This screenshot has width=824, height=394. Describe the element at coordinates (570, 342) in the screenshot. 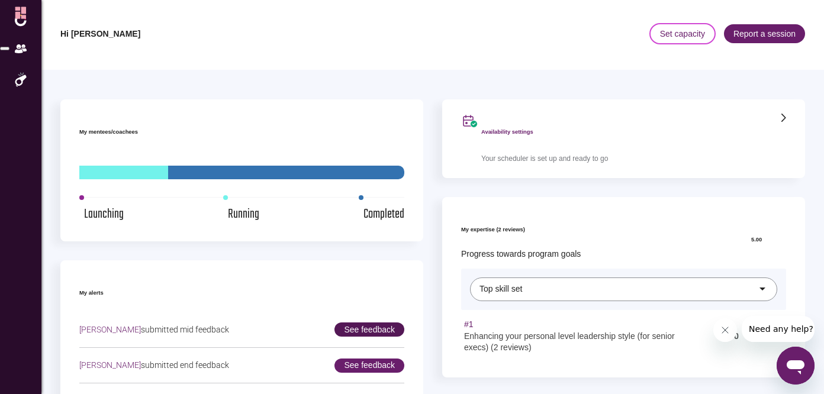

I see `span: Enhancing your personal level leadership style (for senior execs) (2 reviews)` at that location.